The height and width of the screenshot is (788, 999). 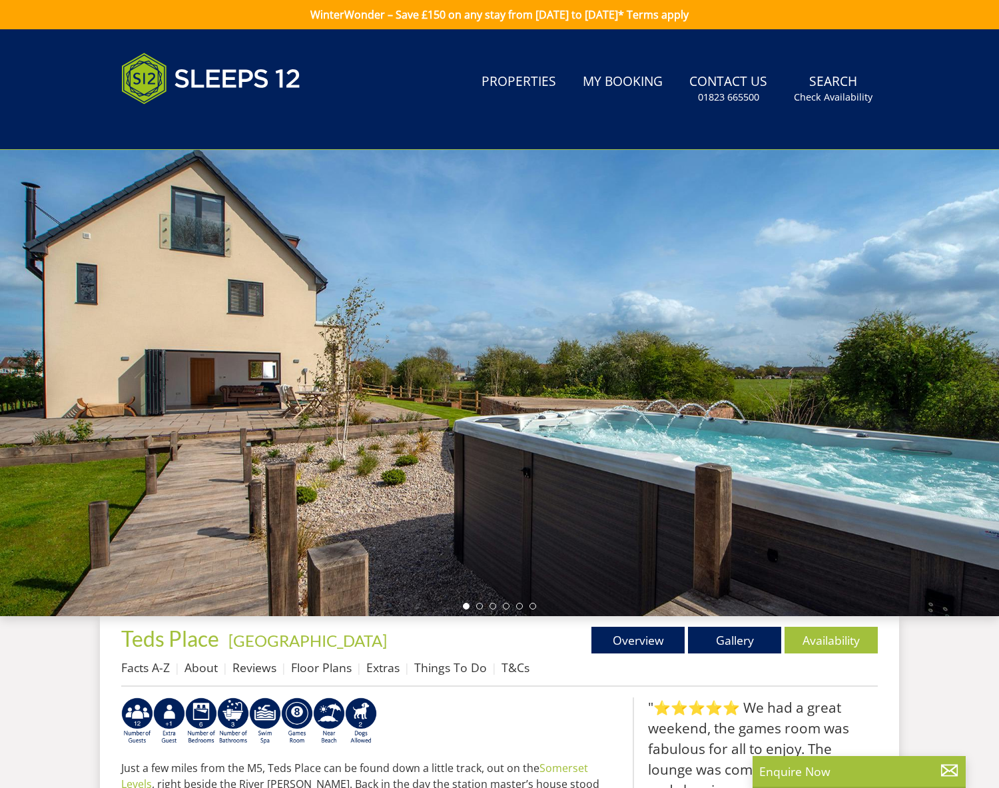 What do you see at coordinates (859, 772) in the screenshot?
I see `p: Enquire Now` at bounding box center [859, 772].